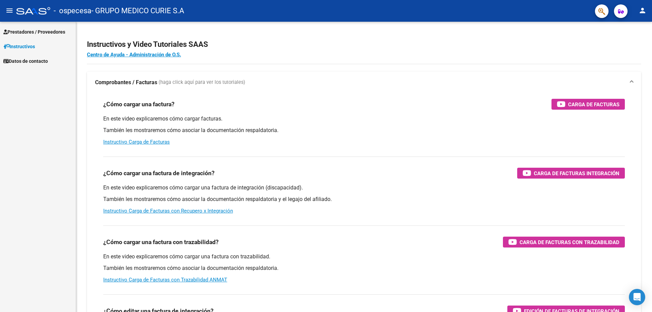 The image size is (652, 312). I want to click on mat-icon: menu, so click(10, 11).